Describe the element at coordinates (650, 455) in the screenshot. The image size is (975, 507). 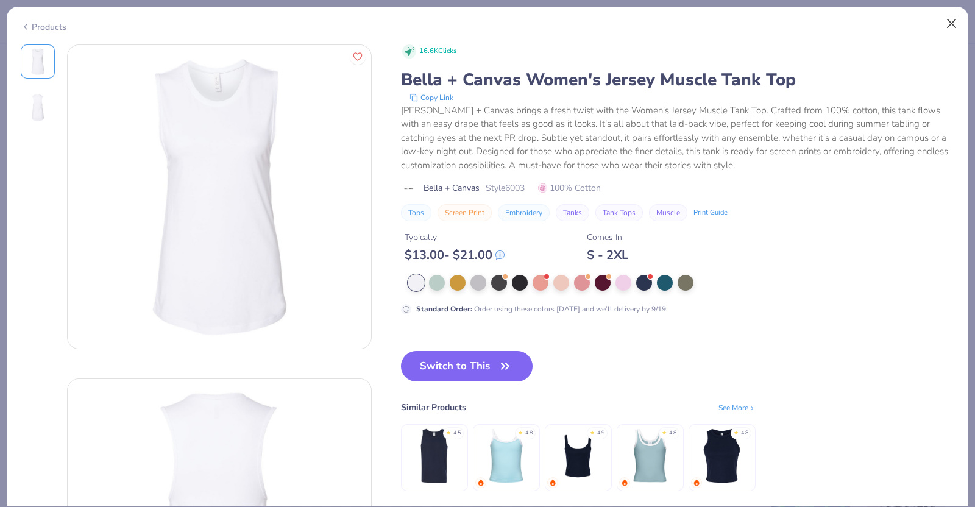
I see `img: Fresh Prints Sunset Blvd Ribbed Scoop Tank Top` at that location.